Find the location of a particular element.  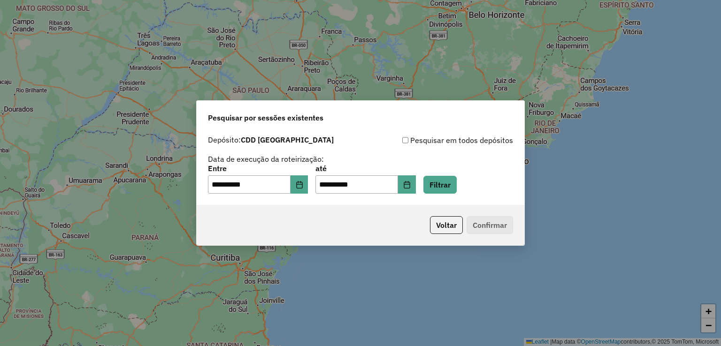

label: Data de execução da roteirização: is located at coordinates (266, 159).